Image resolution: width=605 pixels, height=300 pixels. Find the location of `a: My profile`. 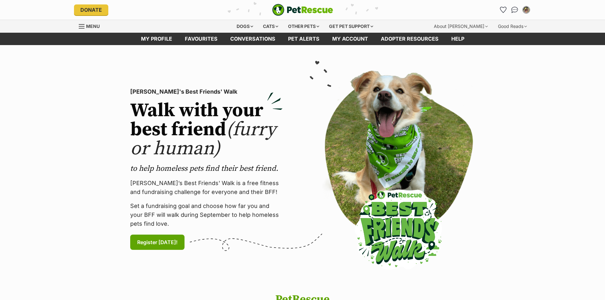

a: My profile is located at coordinates (157, 39).